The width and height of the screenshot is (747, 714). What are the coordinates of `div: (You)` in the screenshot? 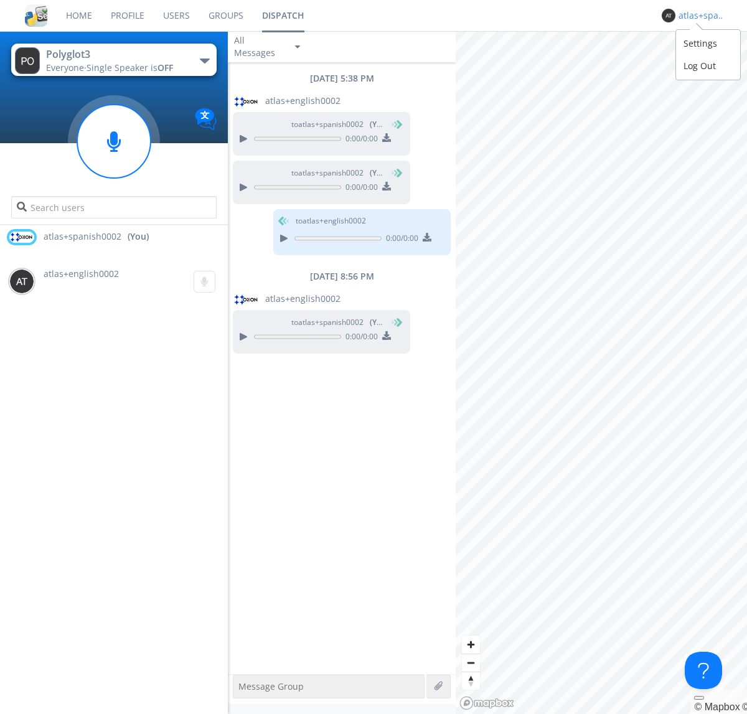 It's located at (138, 237).